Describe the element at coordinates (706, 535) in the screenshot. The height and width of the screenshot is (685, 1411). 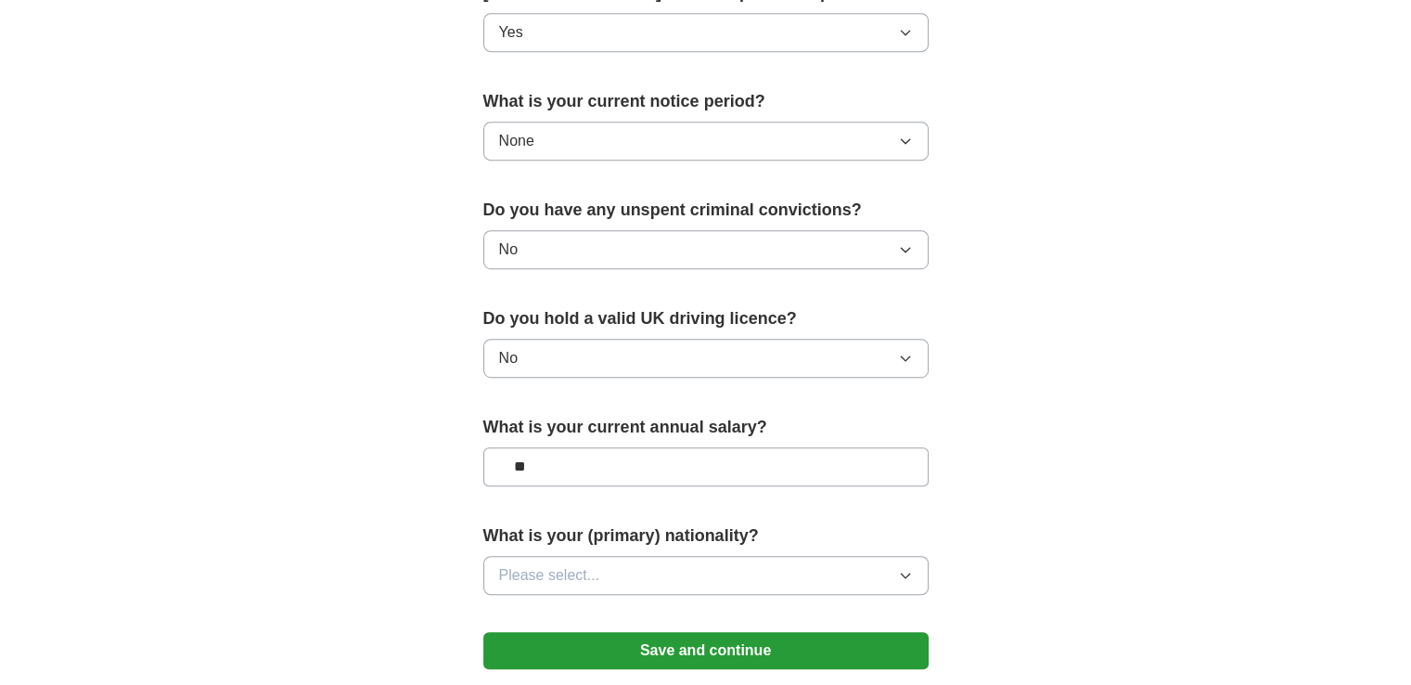
I see `label: What is your (primary) nationality?` at that location.